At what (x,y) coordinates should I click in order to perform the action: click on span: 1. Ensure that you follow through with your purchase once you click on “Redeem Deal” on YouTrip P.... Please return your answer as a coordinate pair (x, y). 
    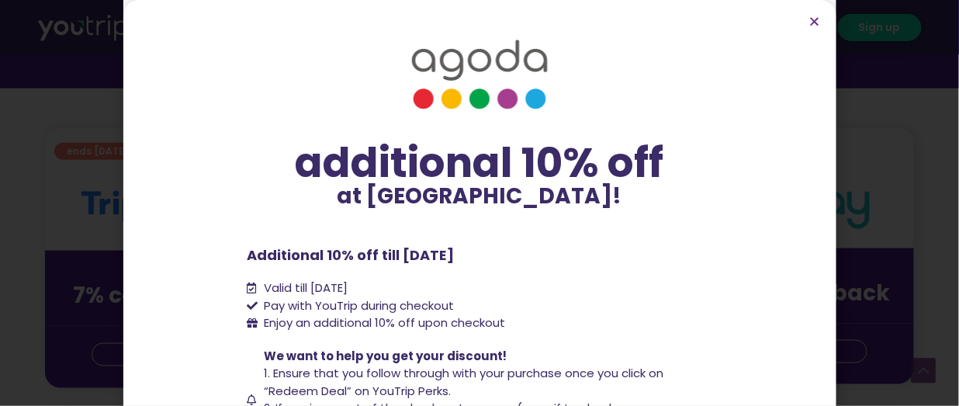
    Looking at the image, I should click on (464, 382).